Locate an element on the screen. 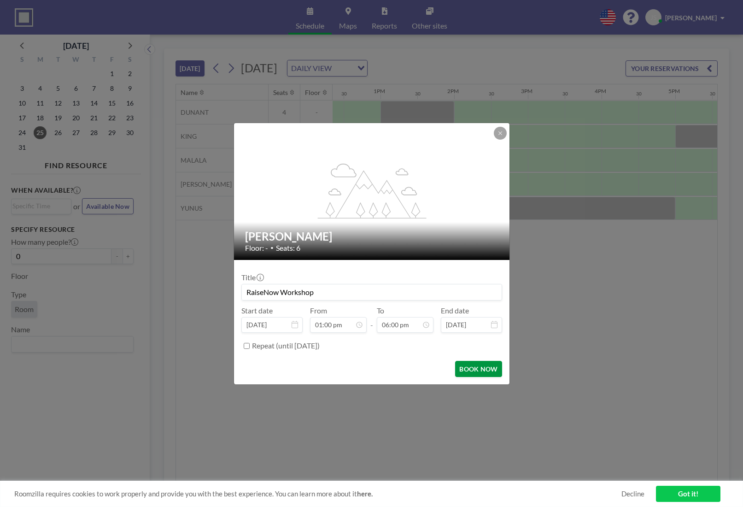 This screenshot has height=507, width=743. label: End date is located at coordinates (455, 311).